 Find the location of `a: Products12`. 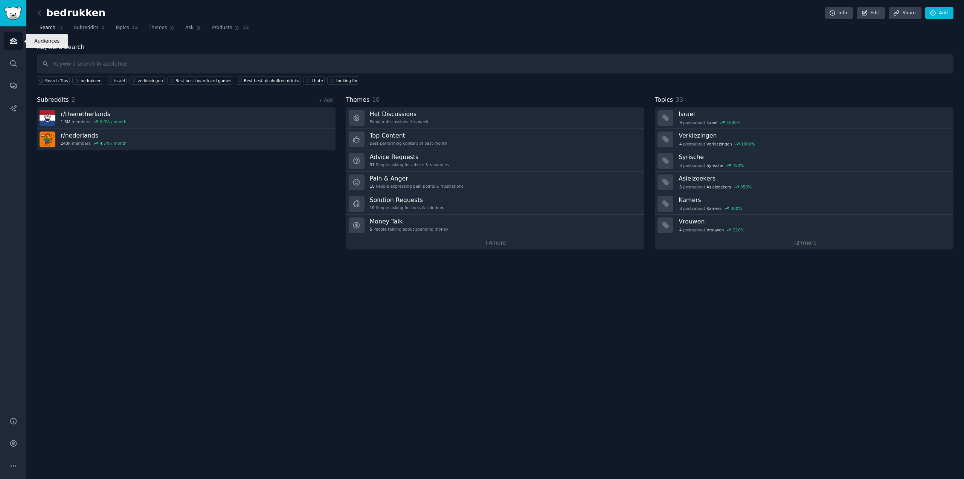

a: Products12 is located at coordinates (230, 29).